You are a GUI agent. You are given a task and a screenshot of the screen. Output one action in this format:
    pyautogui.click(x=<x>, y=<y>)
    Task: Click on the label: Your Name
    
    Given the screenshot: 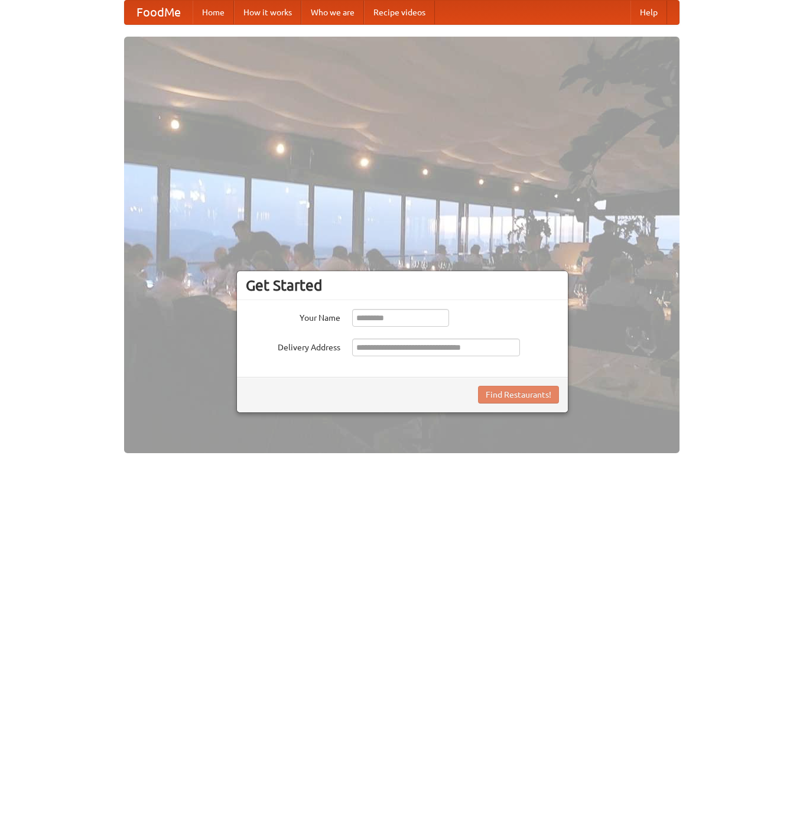 What is the action you would take?
    pyautogui.click(x=293, y=316)
    